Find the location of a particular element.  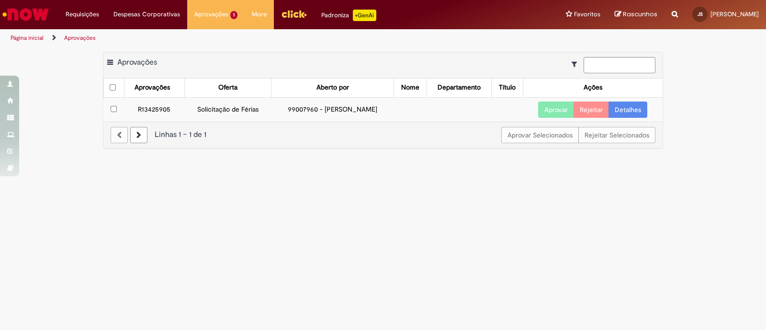

div: Aberto por is located at coordinates (333, 88).